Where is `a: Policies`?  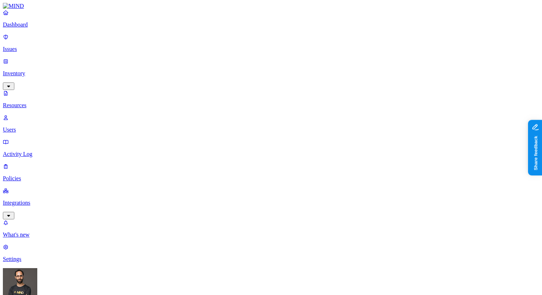 a: Policies is located at coordinates (271, 172).